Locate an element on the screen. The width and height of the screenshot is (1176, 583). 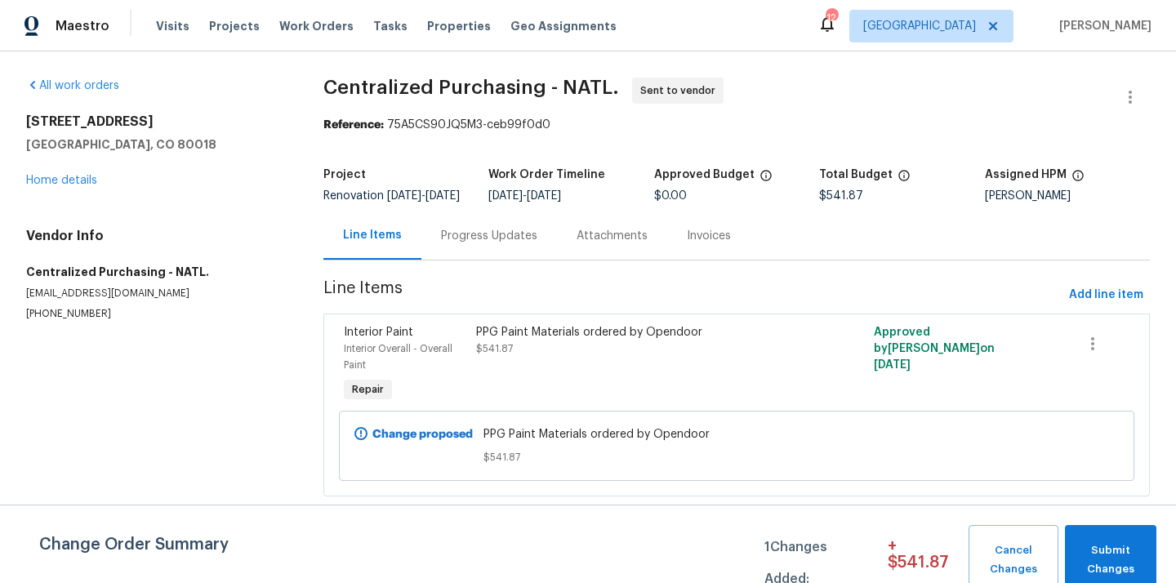
span: Tasks is located at coordinates (391, 26).